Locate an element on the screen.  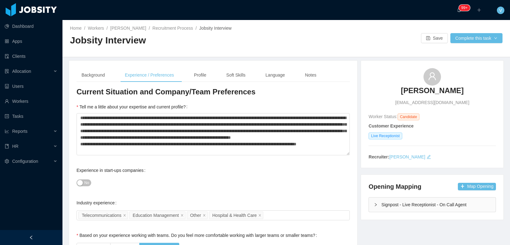
i: icon: setting is located at coordinates (7, 161).